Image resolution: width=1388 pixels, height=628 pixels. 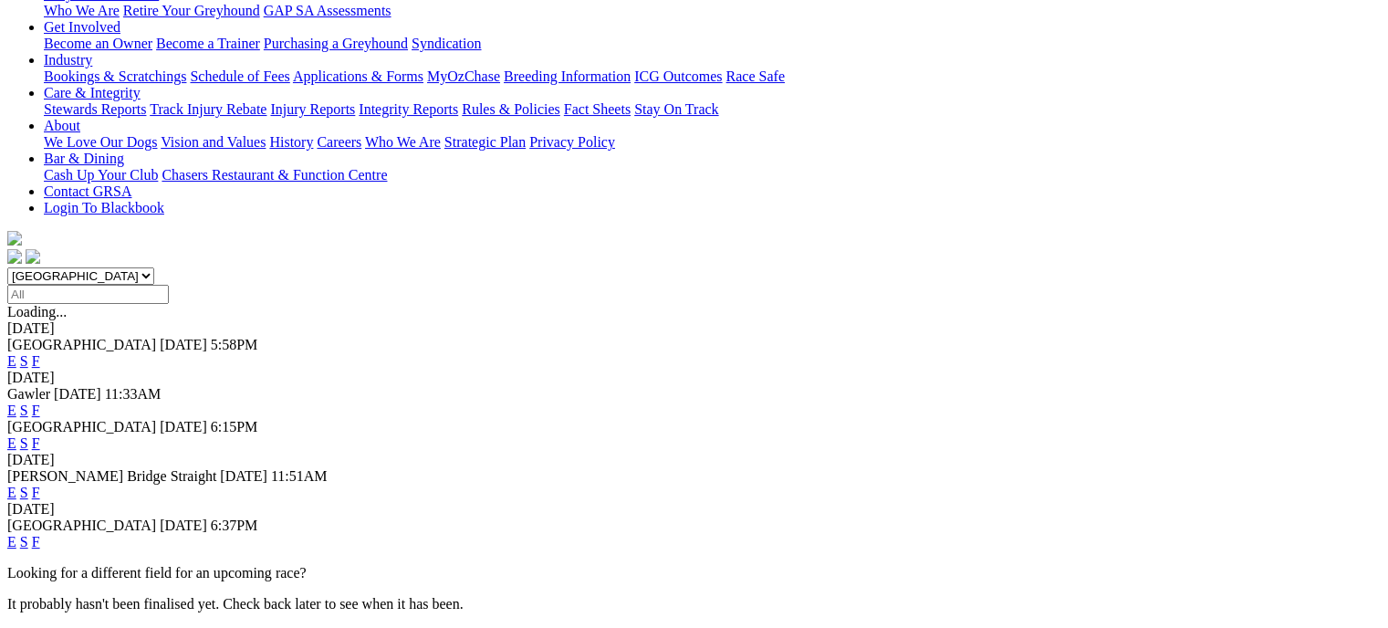 I want to click on a: Breeding Information, so click(x=567, y=76).